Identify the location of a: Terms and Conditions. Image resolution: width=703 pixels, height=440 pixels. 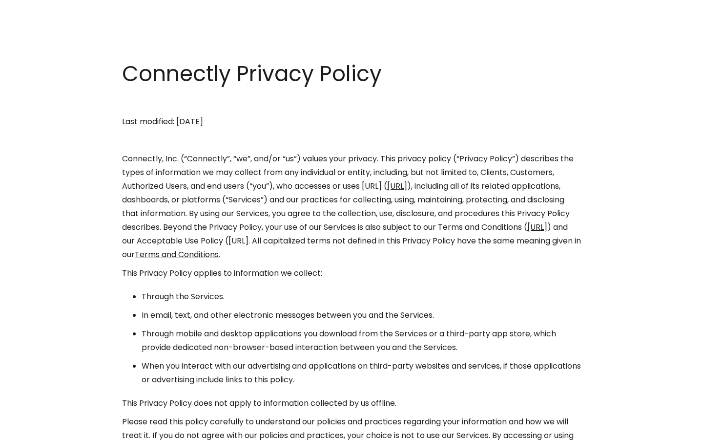
(177, 254).